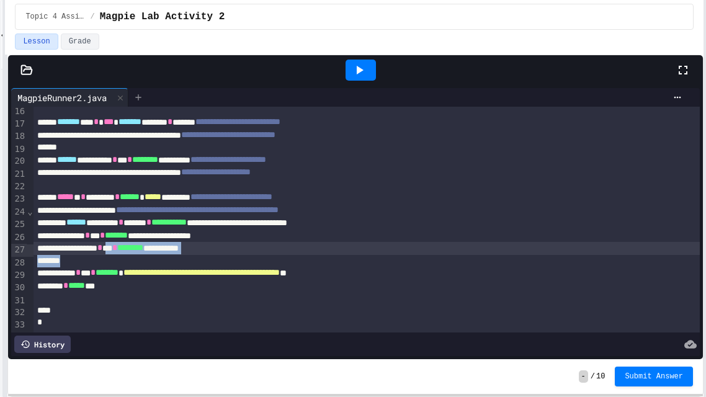  I want to click on div: 24, so click(19, 212).